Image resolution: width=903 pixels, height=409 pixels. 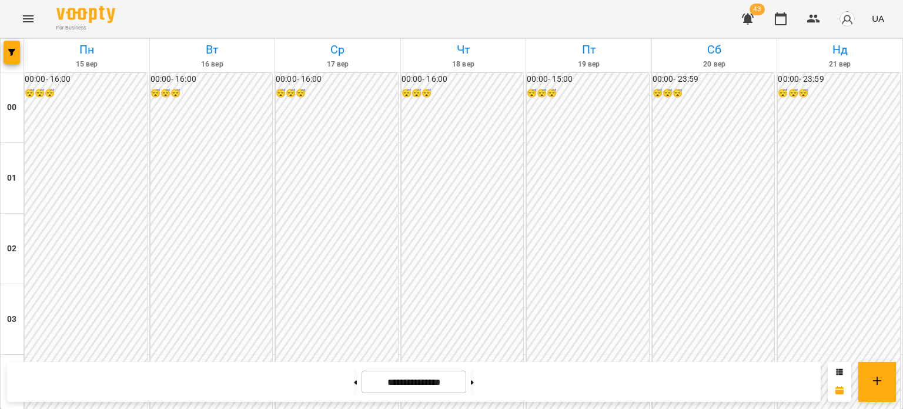 I want to click on h6: 20 вер, so click(x=715, y=64).